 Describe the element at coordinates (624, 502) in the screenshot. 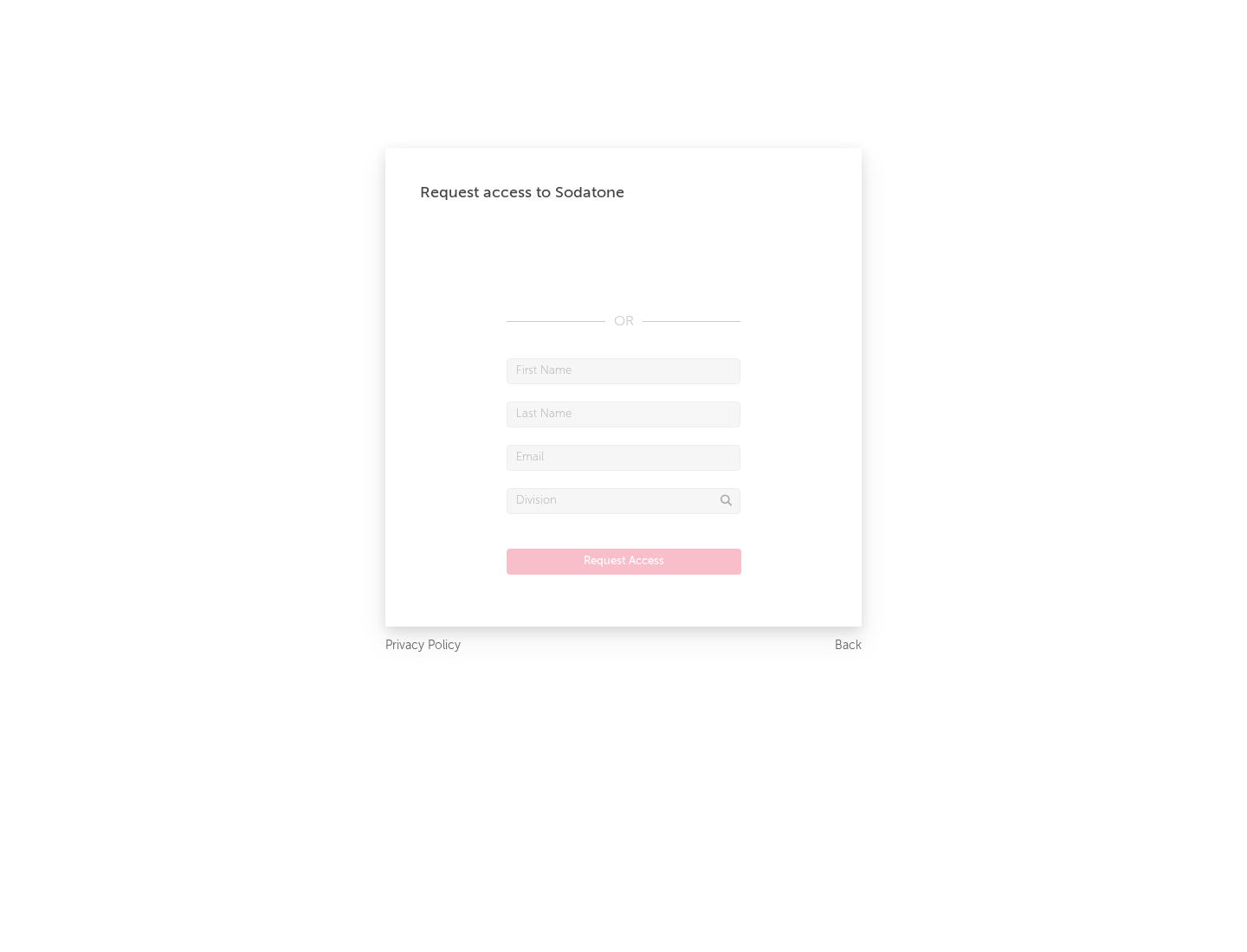

I see `input: Division` at that location.